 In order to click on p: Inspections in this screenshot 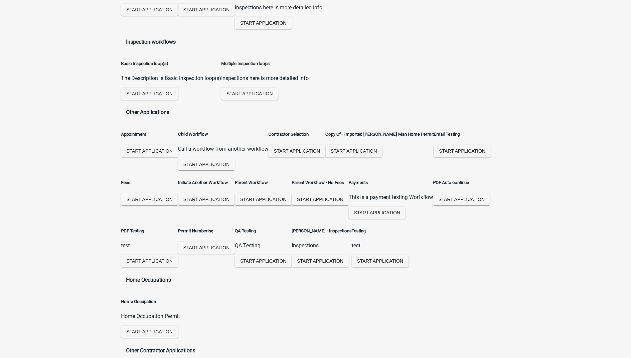, I will do `click(322, 245)`.